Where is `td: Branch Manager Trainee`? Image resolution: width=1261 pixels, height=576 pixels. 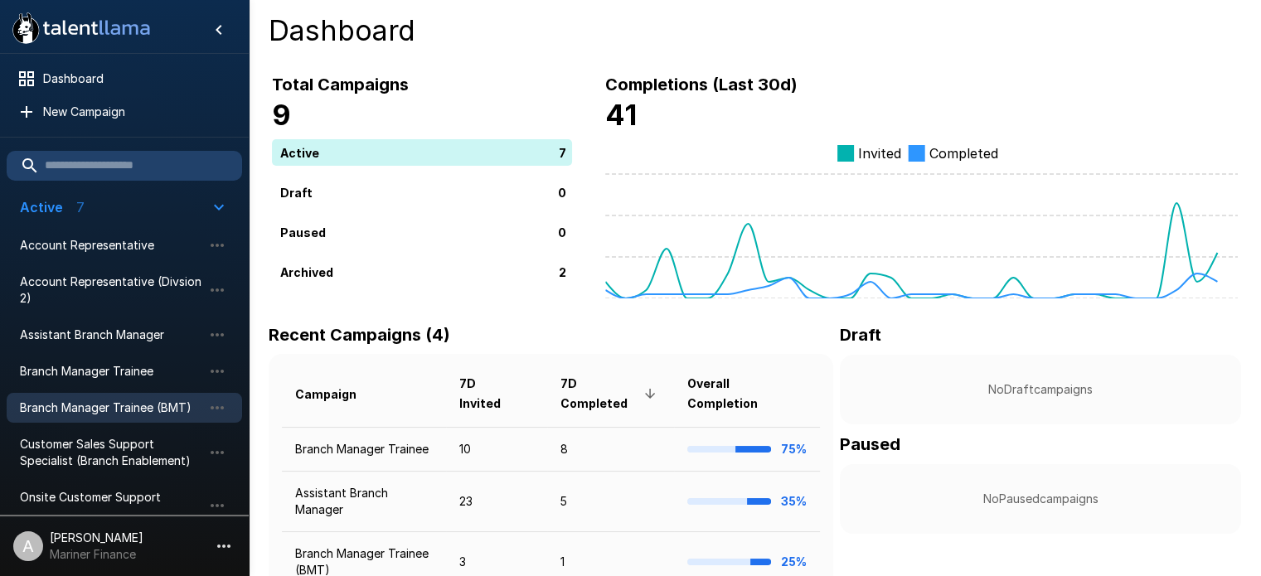
td: Branch Manager Trainee is located at coordinates (364, 448).